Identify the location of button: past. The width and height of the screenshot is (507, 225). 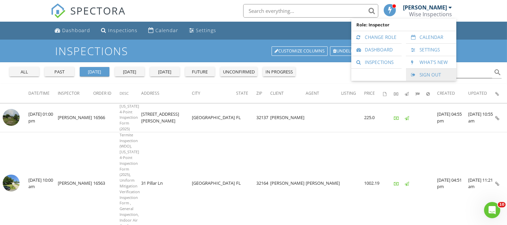
(59, 72).